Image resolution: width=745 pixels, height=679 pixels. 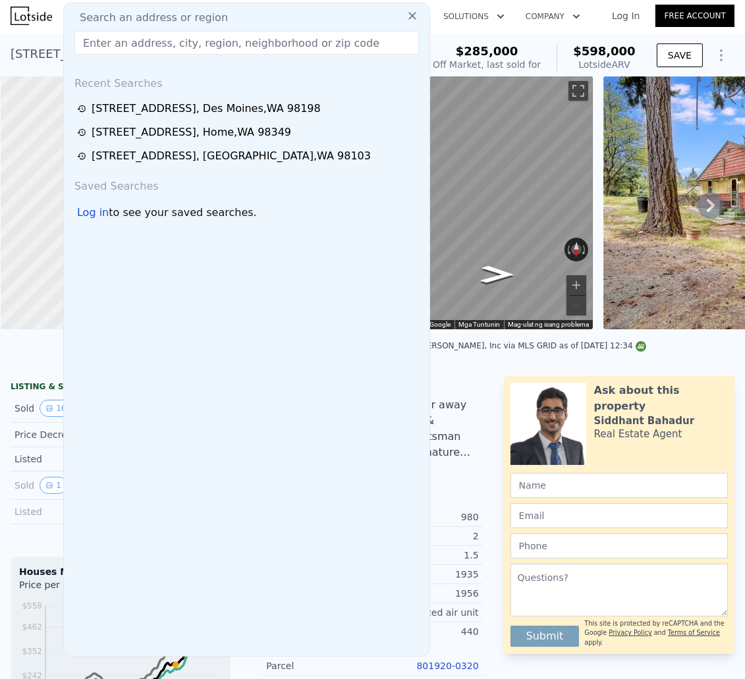 What do you see at coordinates (656, 633) in the screenshot?
I see `div: This site is protected by reCAPTCHA and the Google and apply.` at bounding box center [656, 633].